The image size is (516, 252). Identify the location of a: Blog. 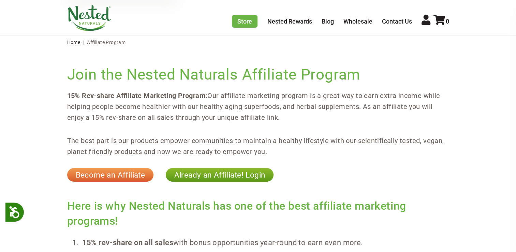
(328, 21).